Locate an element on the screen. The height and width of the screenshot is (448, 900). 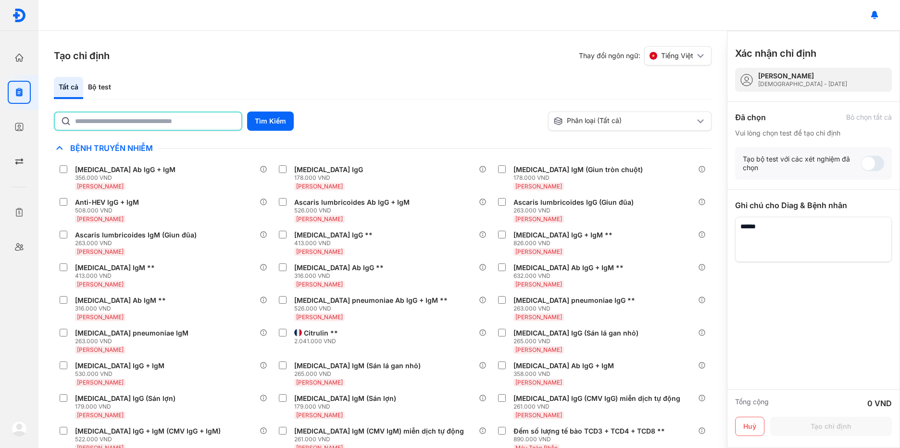
div: Đếm số lượng tế bào TCD3 + TCD4 + TCD8 ** is located at coordinates (589, 431).